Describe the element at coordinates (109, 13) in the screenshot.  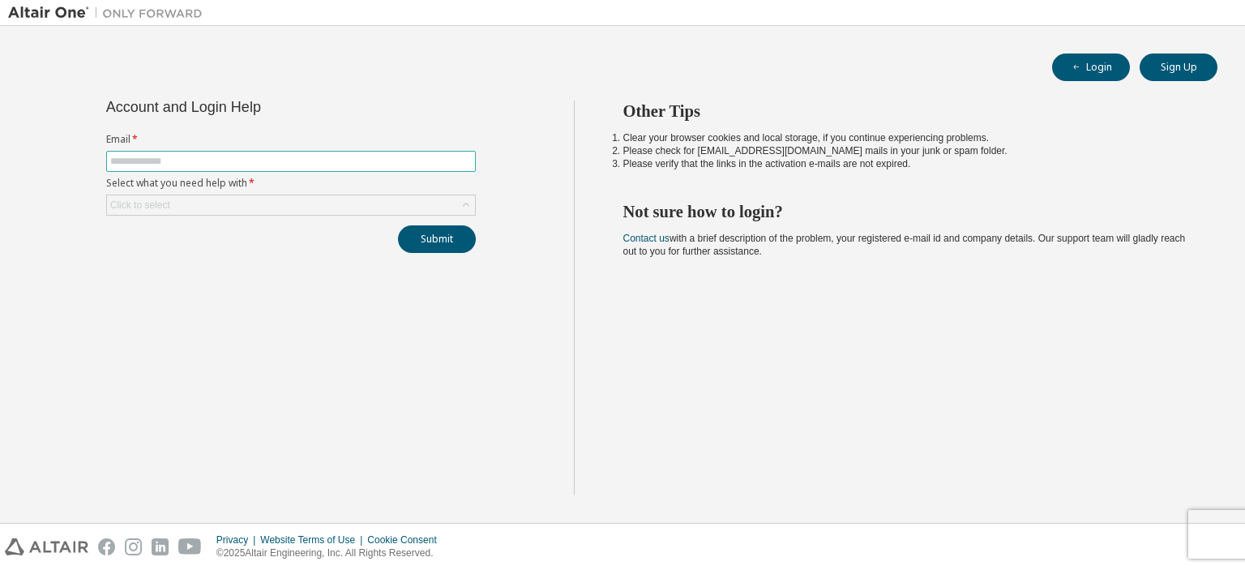
I see `img: Altair One` at that location.